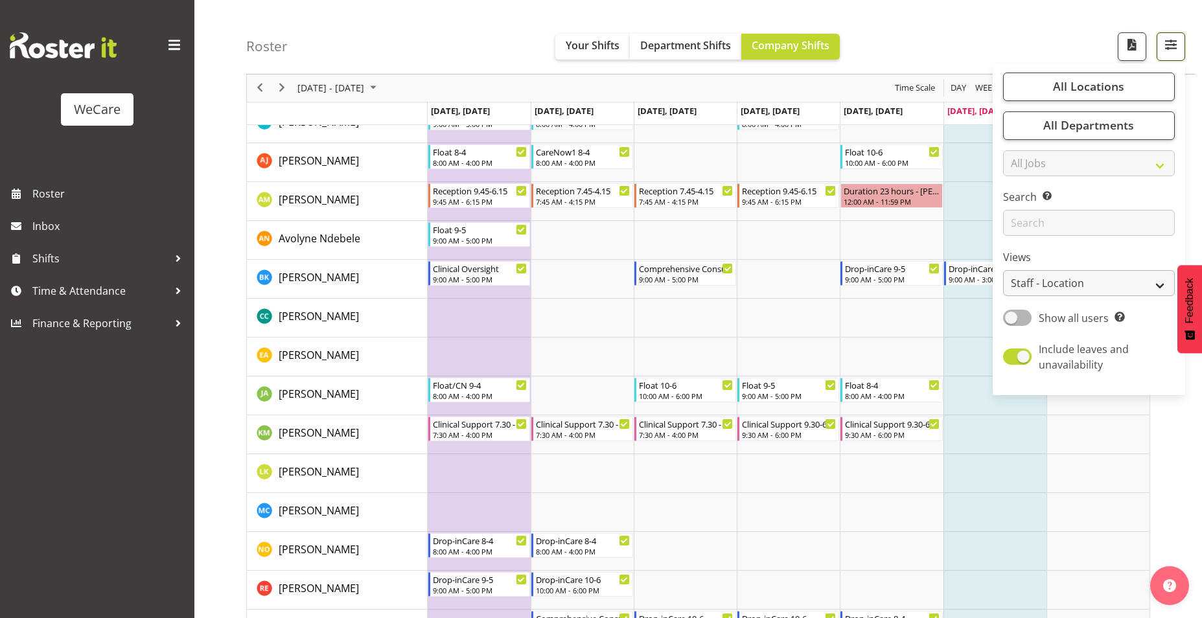 This screenshot has height=618, width=1202. I want to click on div: Brian Ko"s event - Drop-inCare 9-3 Begin From Saturday, September 27, 2025 at 9:00:00 AM GMT+12:0..., so click(995, 274).